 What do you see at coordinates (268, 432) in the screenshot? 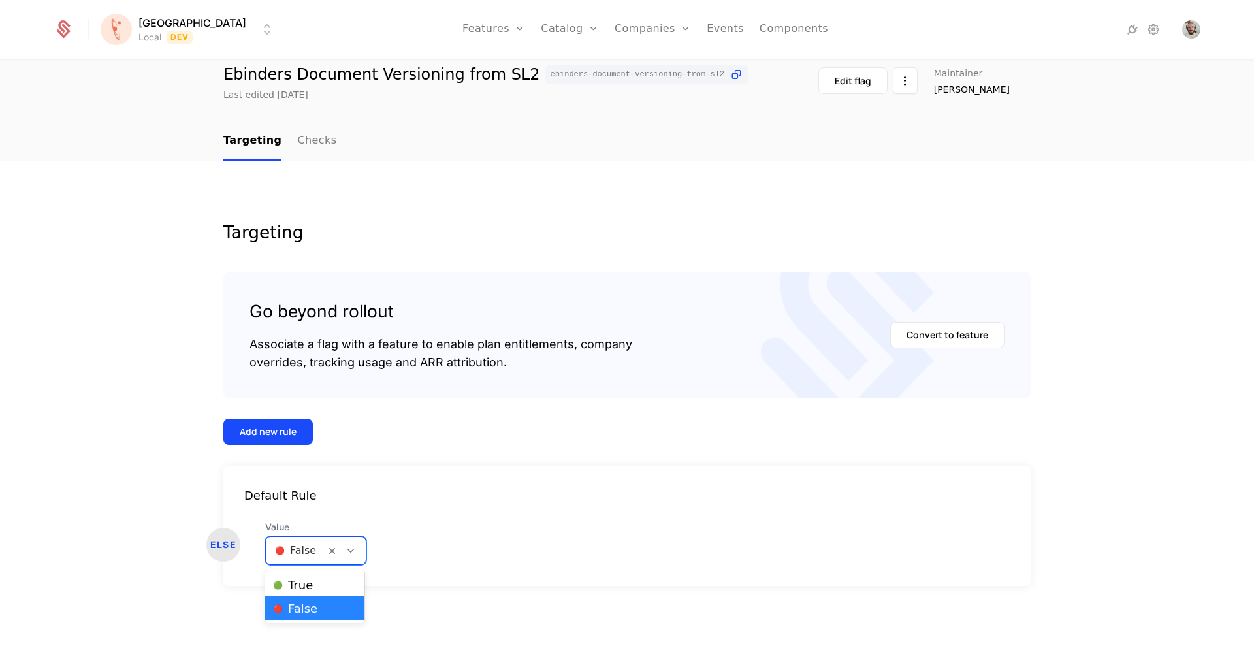
I see `button: Add new rule` at bounding box center [268, 432].